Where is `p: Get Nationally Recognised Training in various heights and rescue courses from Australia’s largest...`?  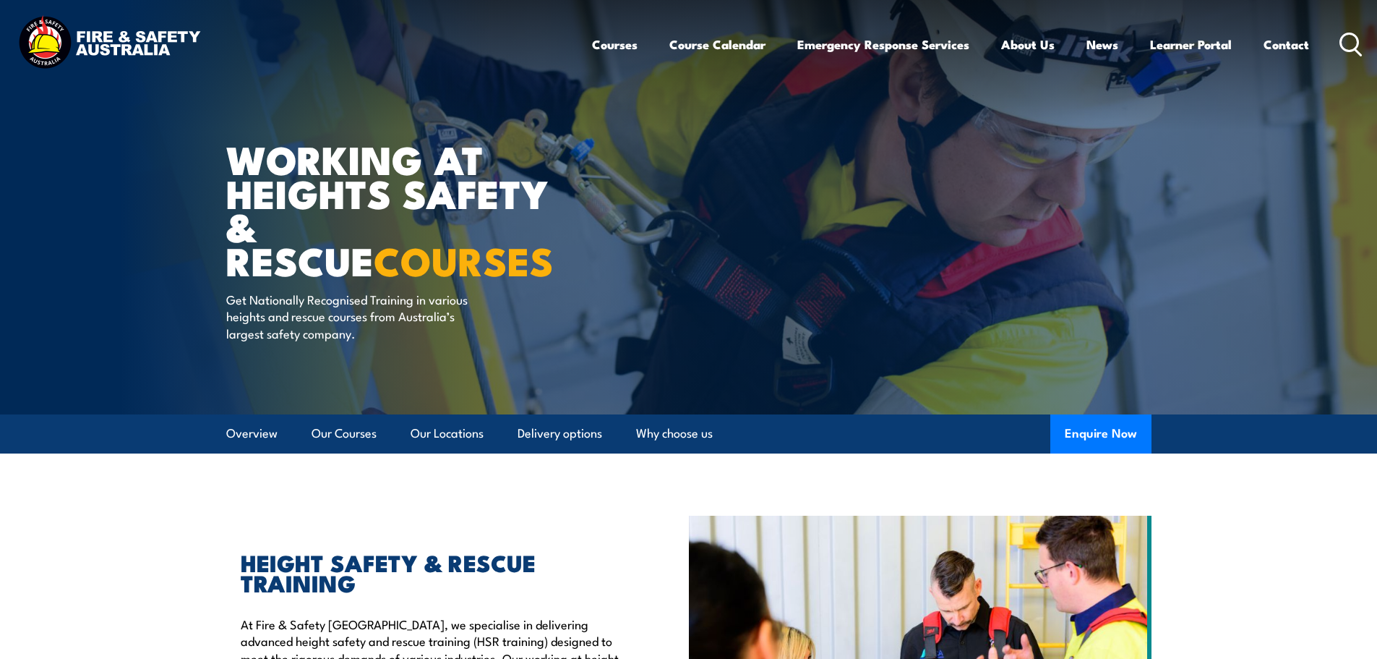
p: Get Nationally Recognised Training in various heights and rescue courses from Australia’s largest... is located at coordinates (358, 316).